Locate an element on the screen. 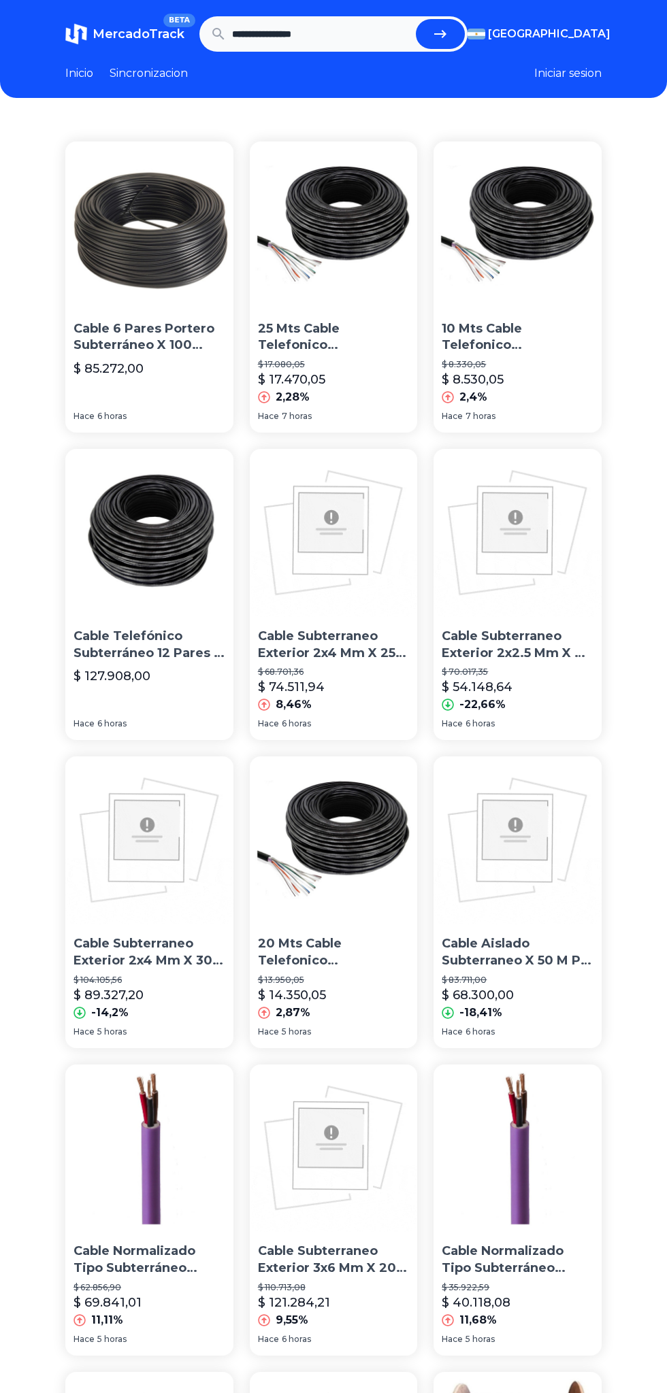 This screenshot has height=1393, width=667. p: $ 40.118,08 is located at coordinates (476, 1303).